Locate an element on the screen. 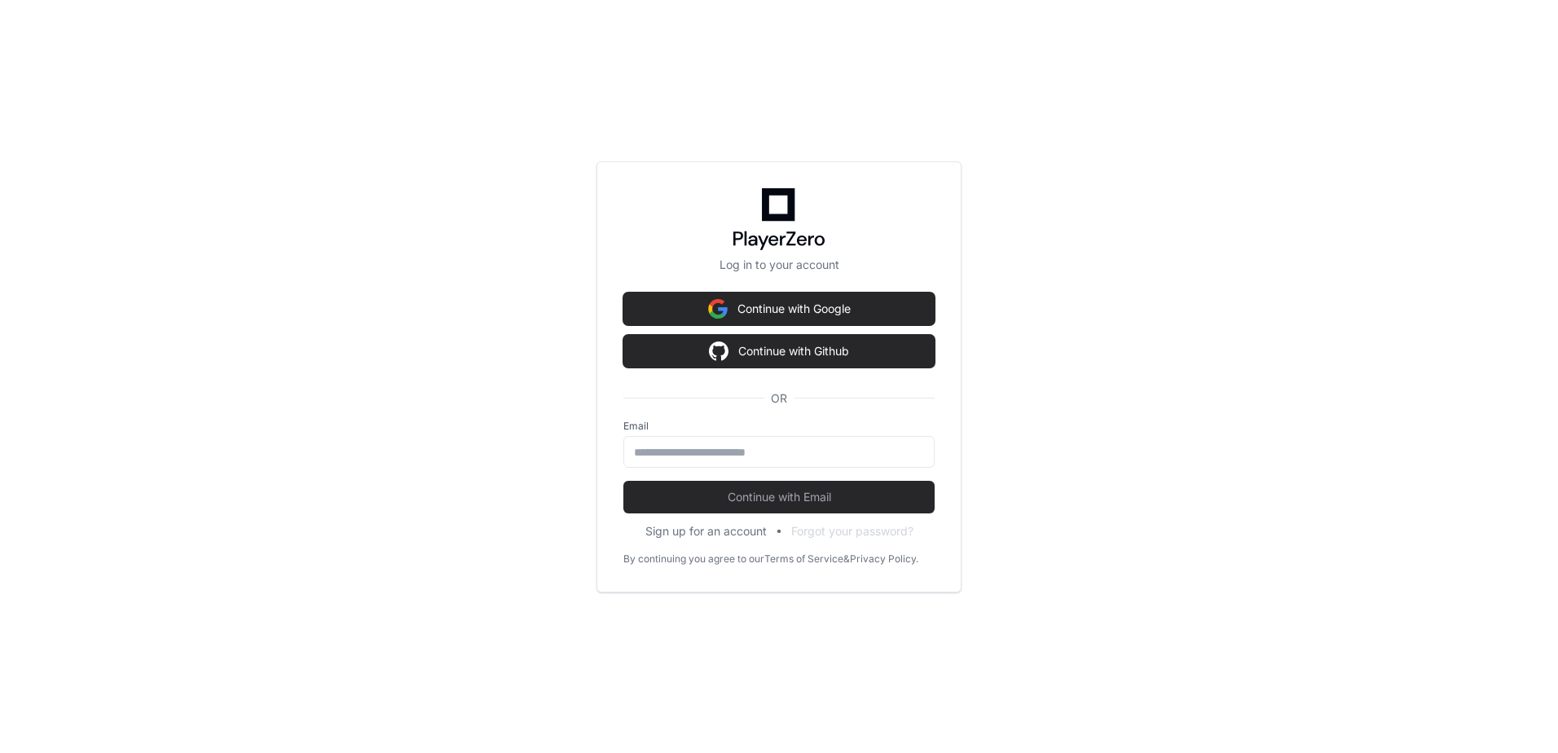 This screenshot has width=1558, height=753. button: Continue with Github is located at coordinates (779, 351).